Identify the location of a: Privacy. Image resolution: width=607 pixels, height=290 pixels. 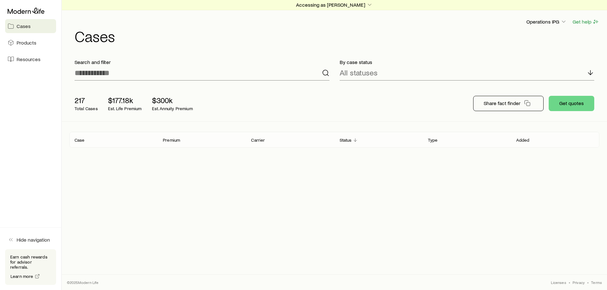
(578, 282).